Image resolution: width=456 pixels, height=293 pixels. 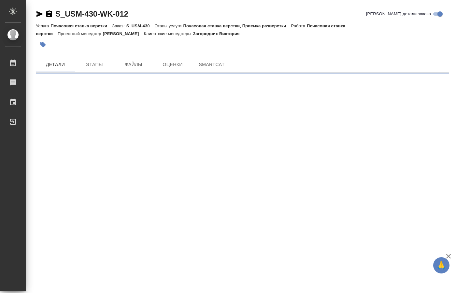 What do you see at coordinates (119, 26) in the screenshot?
I see `p: Заказ:` at bounding box center [119, 26].